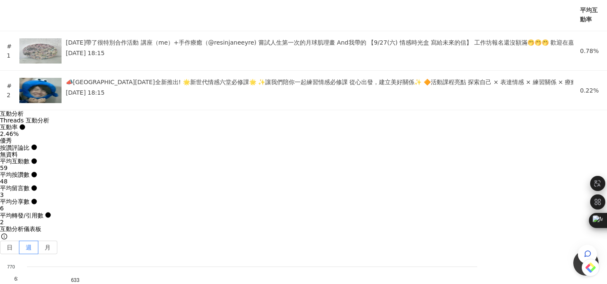 The image size is (607, 284). What do you see at coordinates (40, 51) in the screenshot?
I see `img: 今天帶了很特別合作活動 講座（me）+手作療癒（@resinjaneeyre) 嘗試人生第一次的月球肌理畫 And我帶的 【9/27(六) 情感時光盒 寫給未來的信】 工作坊報名還沒額滿🤭🤭🤭 ...` at bounding box center [40, 51].